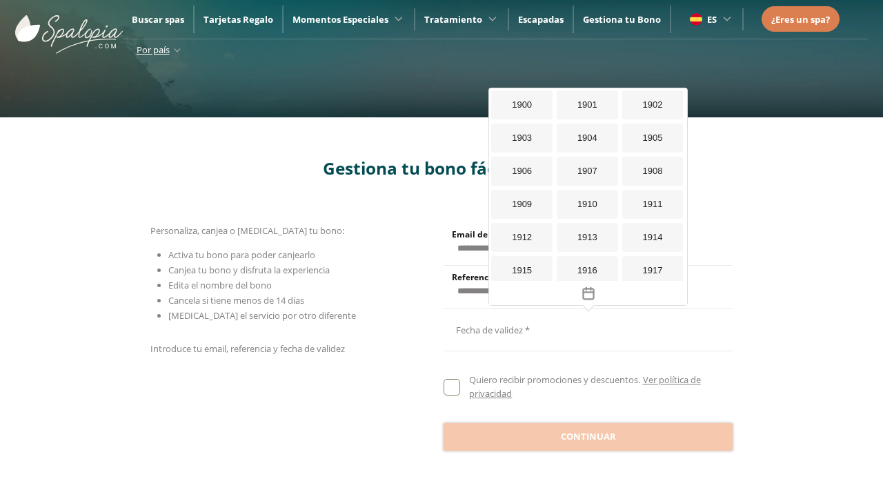 The image size is (883, 497). I want to click on span: Edita el nombre del bono, so click(220, 285).